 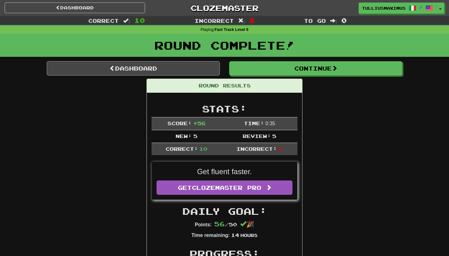 I want to click on div: Round Results, so click(x=225, y=86).